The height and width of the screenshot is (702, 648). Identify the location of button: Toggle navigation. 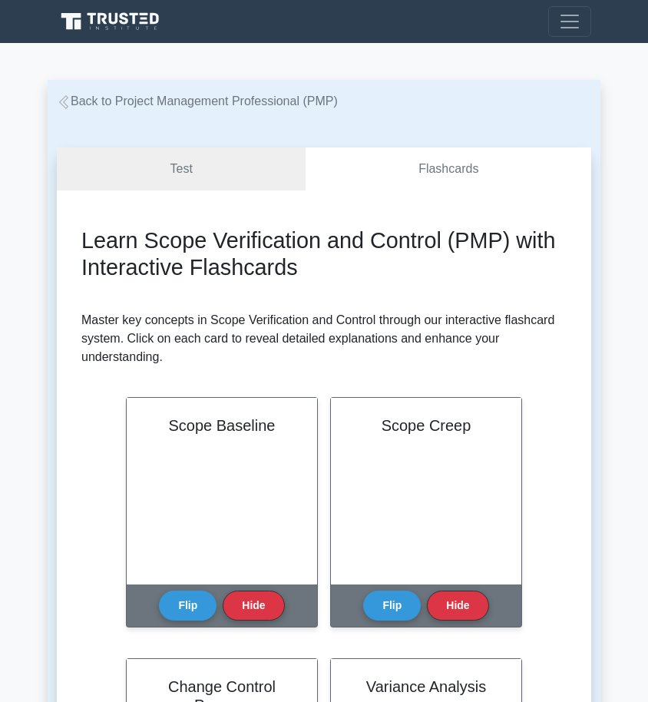
(570, 22).